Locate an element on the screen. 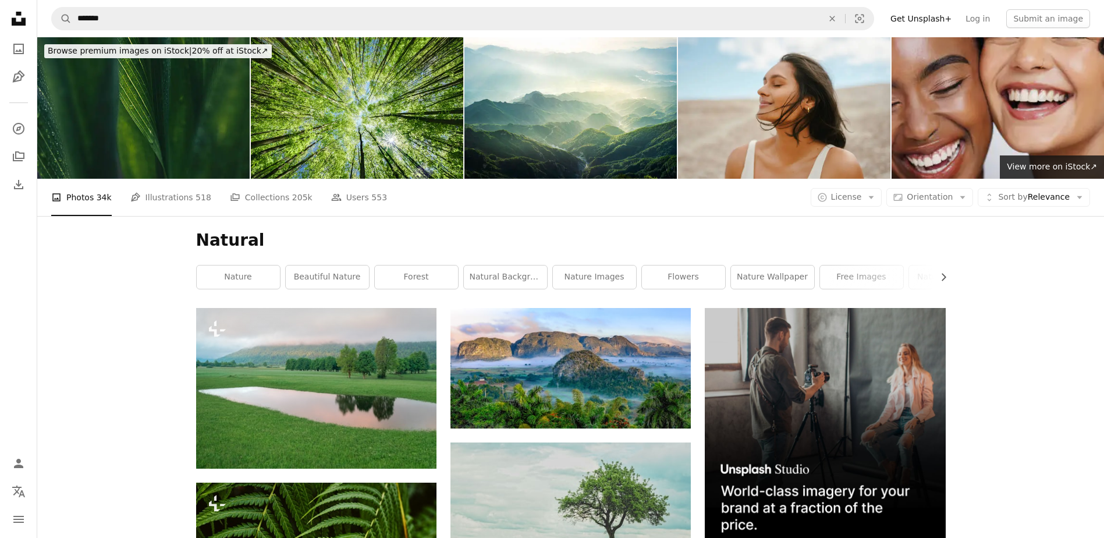 The height and width of the screenshot is (538, 1104). button: Language is located at coordinates (19, 491).